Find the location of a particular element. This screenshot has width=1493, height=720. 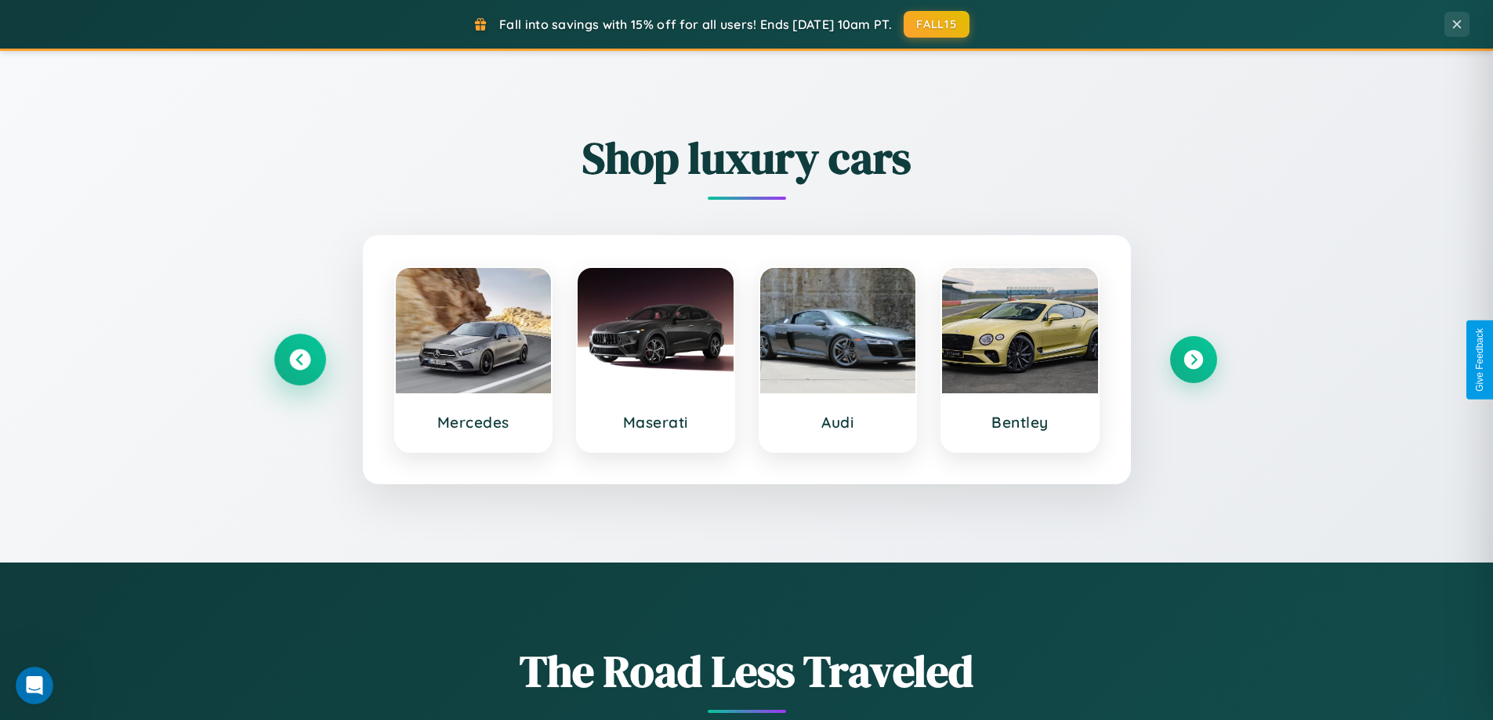

div: Give Feedback is located at coordinates (1480, 360).